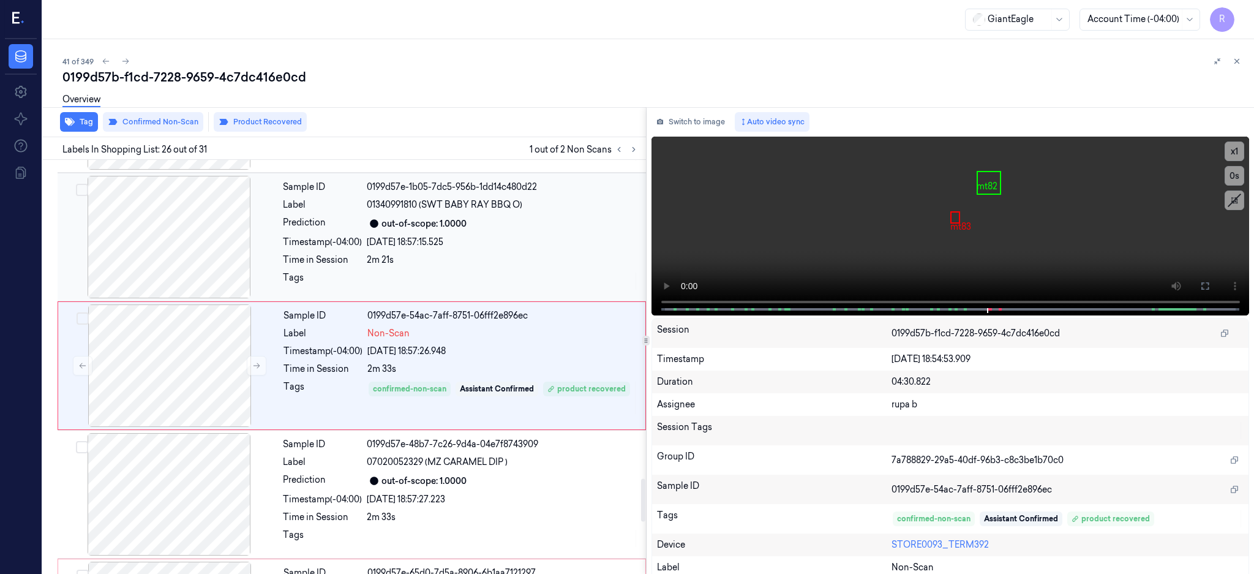 The width and height of the screenshot is (1254, 574). I want to click on button: Product Recovered, so click(260, 122).